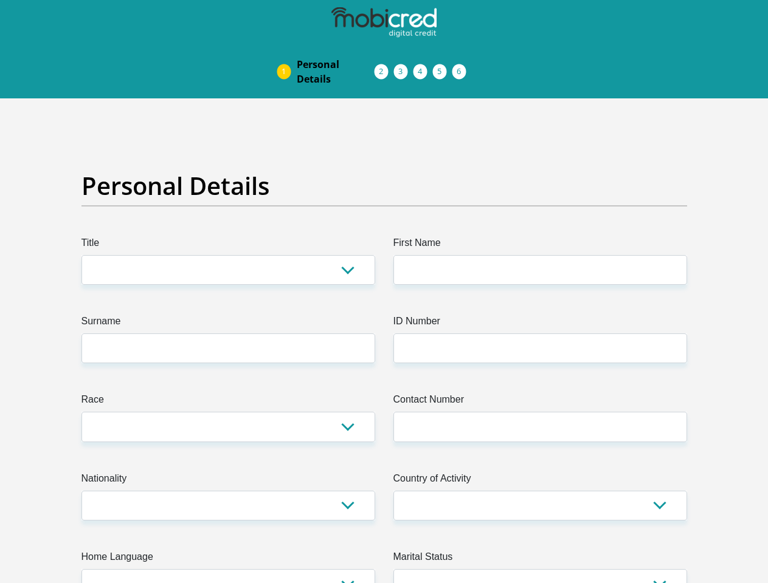 The height and width of the screenshot is (583, 768). I want to click on label: Race, so click(228, 402).